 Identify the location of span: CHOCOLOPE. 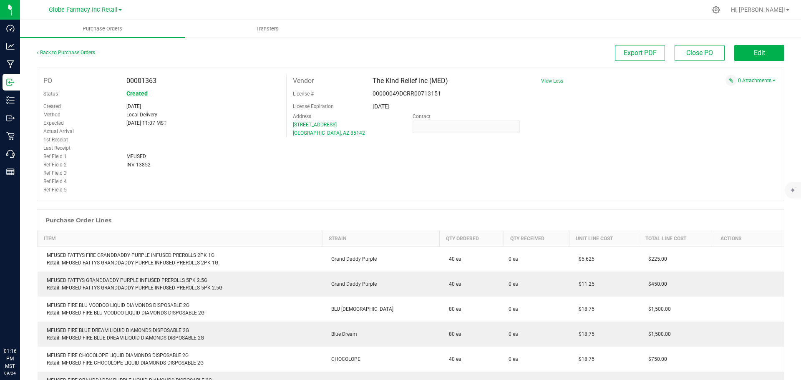
(344, 359).